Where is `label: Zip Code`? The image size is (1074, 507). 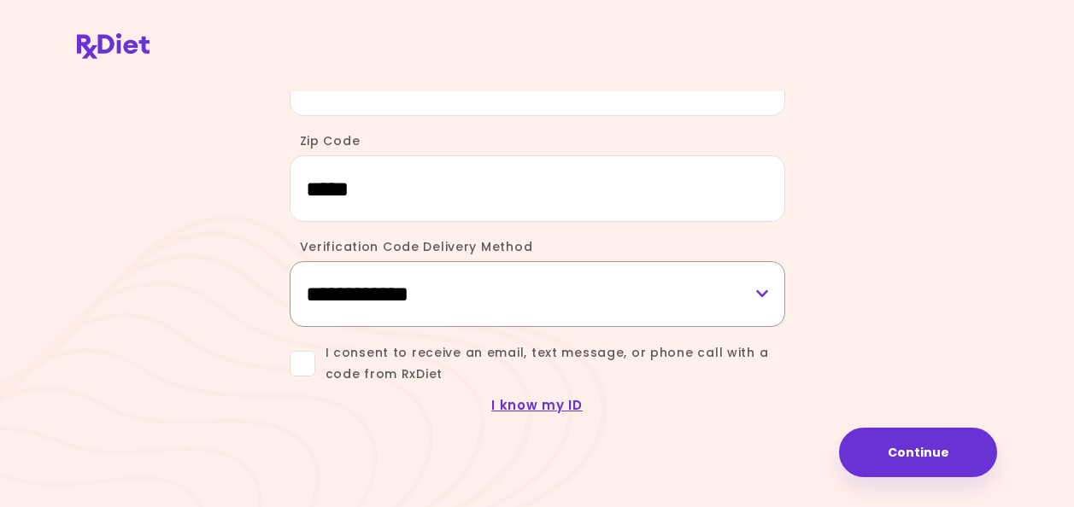
label: Zip Code is located at coordinates (325, 141).